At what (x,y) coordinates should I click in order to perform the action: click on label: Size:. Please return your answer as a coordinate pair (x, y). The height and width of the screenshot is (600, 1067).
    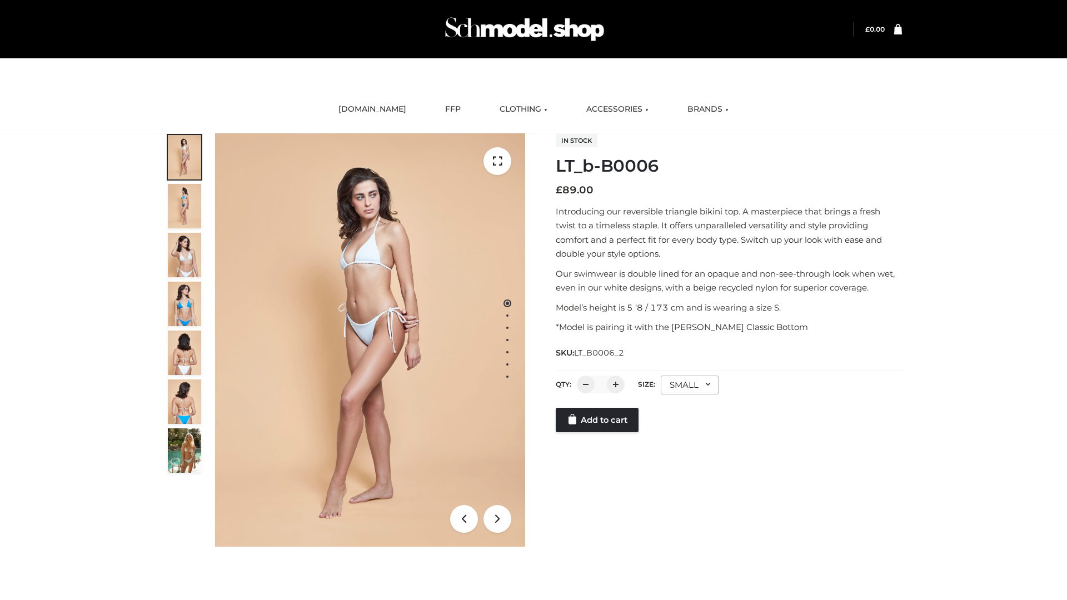
    Looking at the image, I should click on (646, 384).